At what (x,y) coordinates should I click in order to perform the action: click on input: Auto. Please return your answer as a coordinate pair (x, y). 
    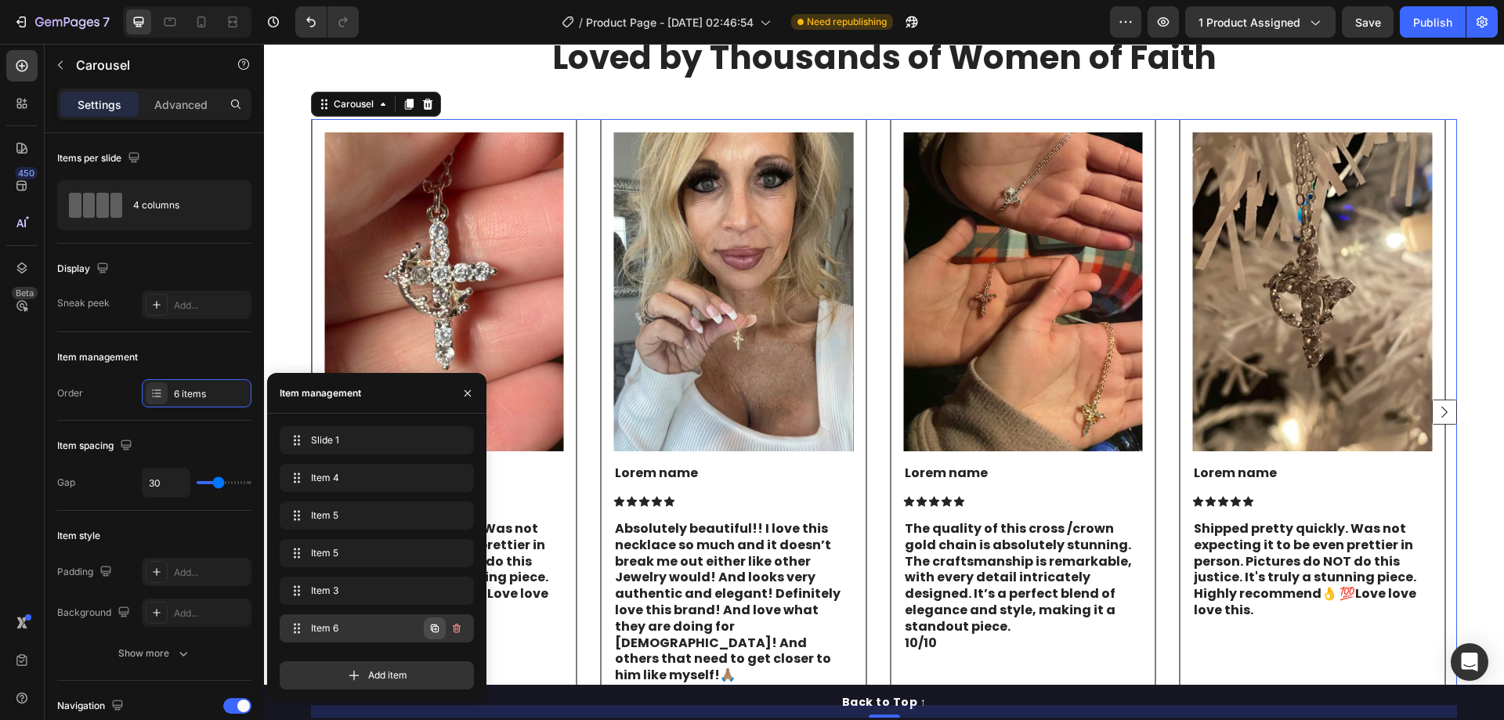
    Looking at the image, I should click on (166, 483).